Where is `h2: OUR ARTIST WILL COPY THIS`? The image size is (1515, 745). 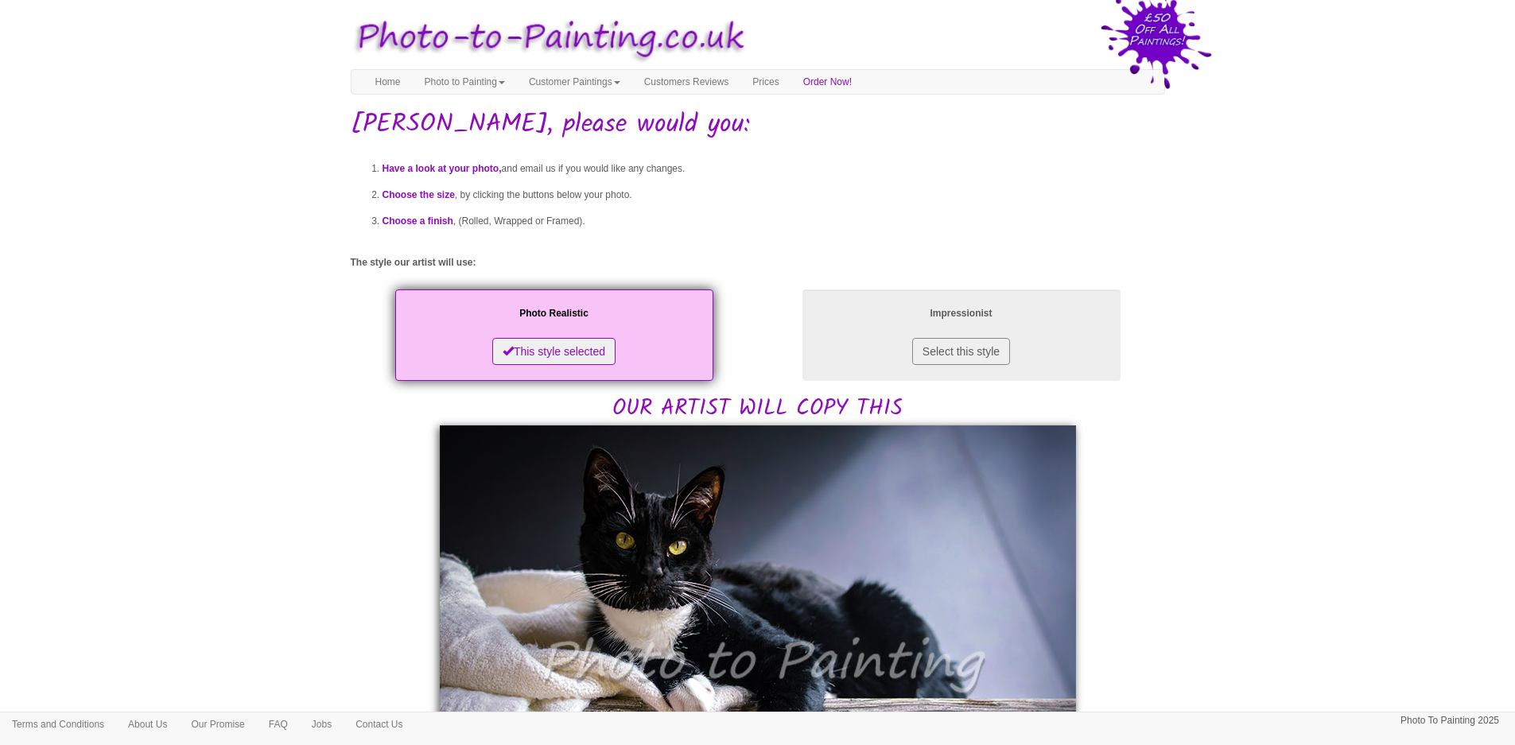 h2: OUR ARTIST WILL COPY THIS is located at coordinates (758, 353).